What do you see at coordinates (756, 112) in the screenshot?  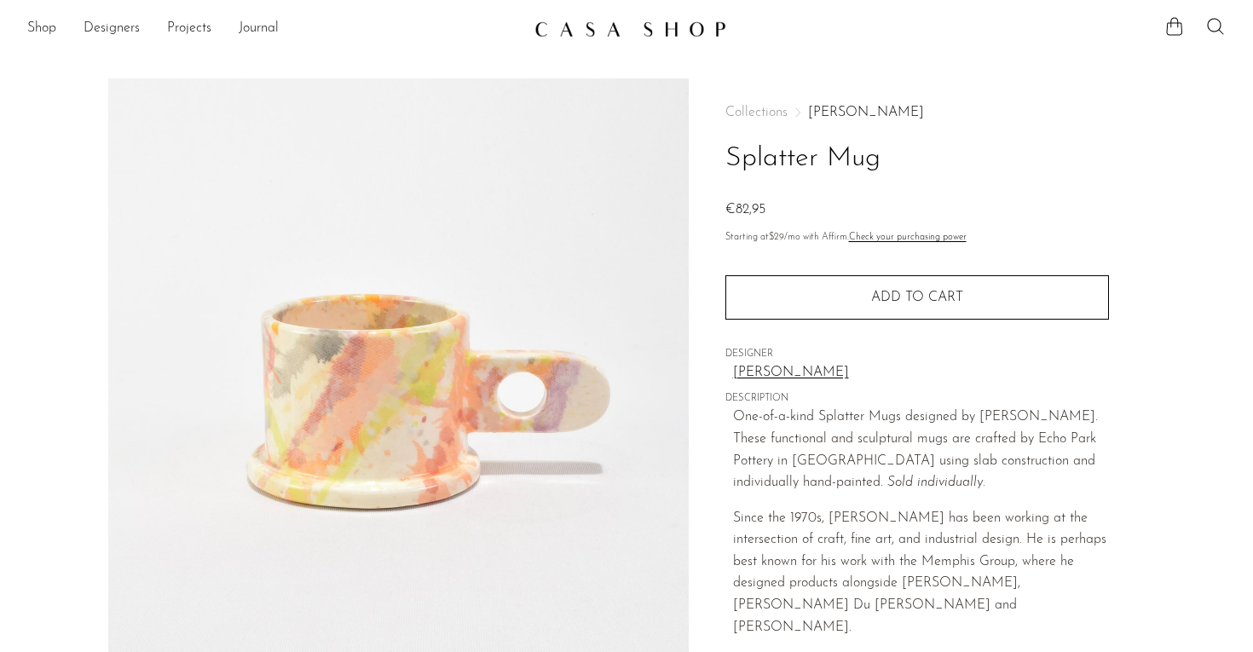 I see `span: Collections` at bounding box center [756, 112].